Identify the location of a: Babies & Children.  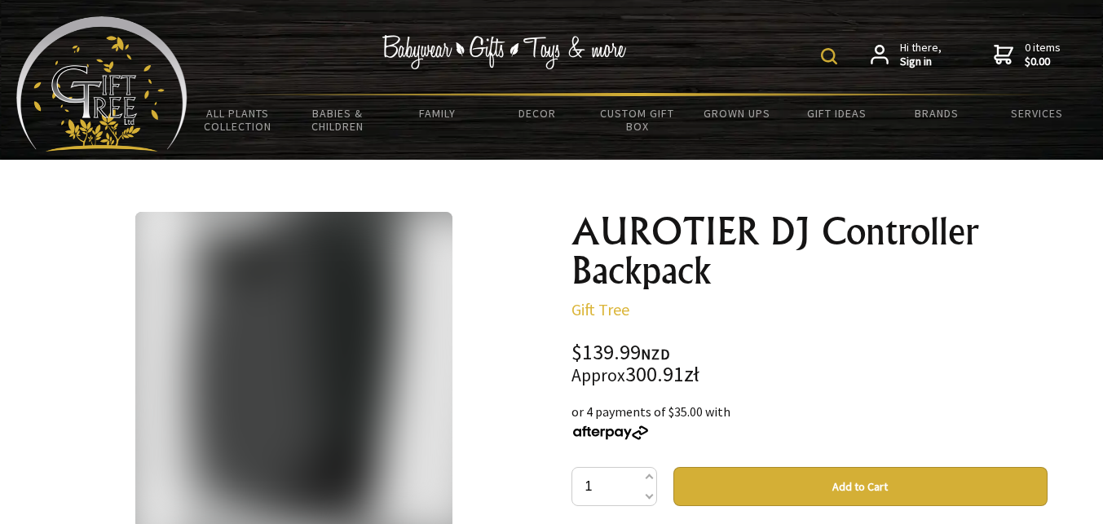
(337, 120).